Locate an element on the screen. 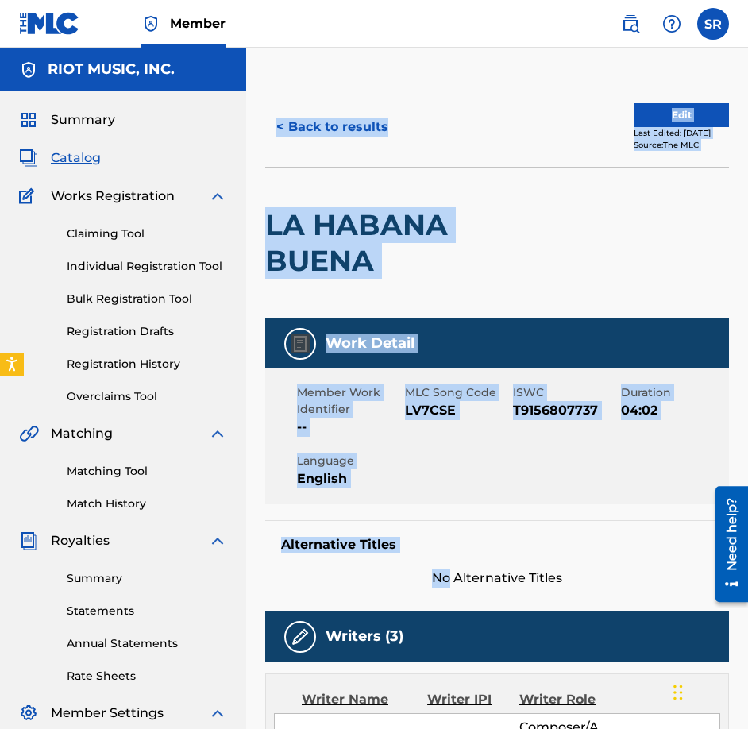 This screenshot has width=748, height=729. span: Duration is located at coordinates (673, 393).